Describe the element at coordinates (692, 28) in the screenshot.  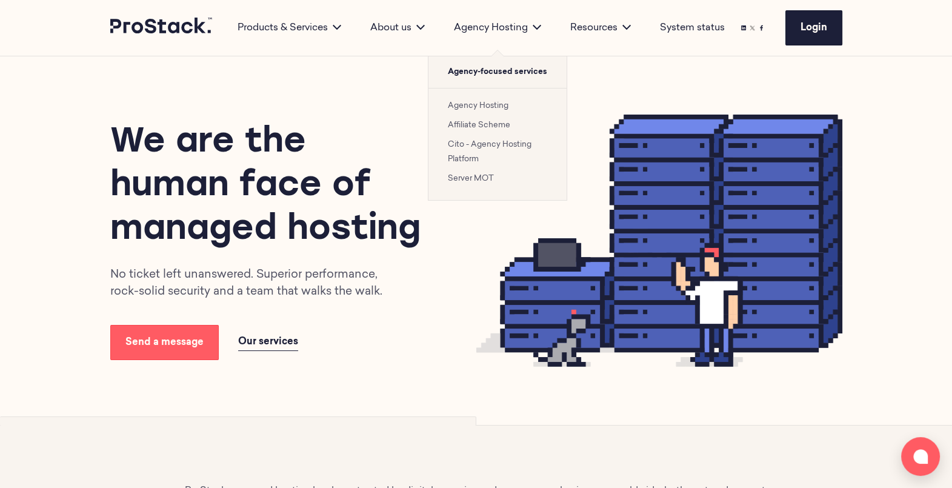
I see `a: System status` at that location.